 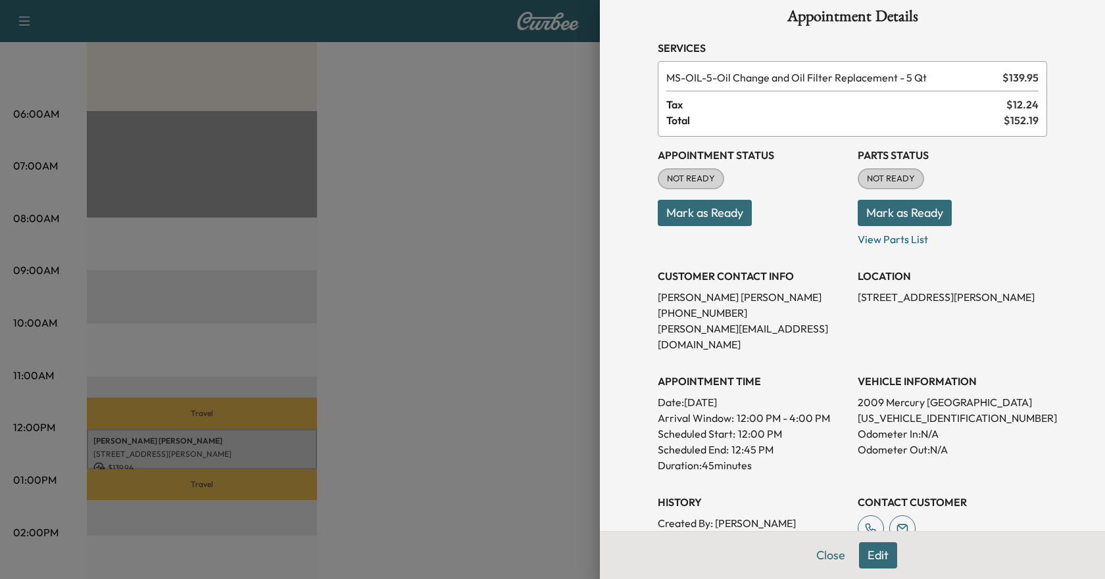 I want to click on h3: History, so click(x=752, y=502).